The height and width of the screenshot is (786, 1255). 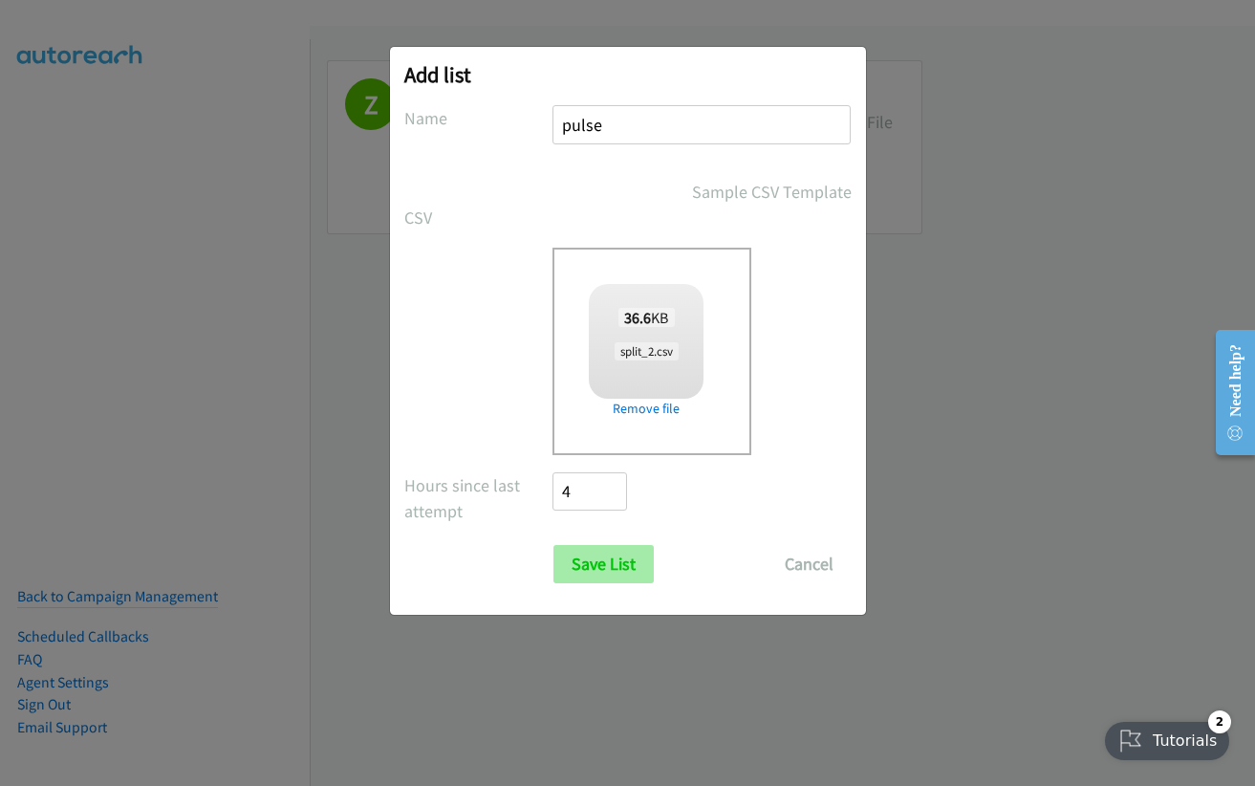 I want to click on button: Checklist, Tutorials, 2 incomplete tasks, so click(x=74, y=38).